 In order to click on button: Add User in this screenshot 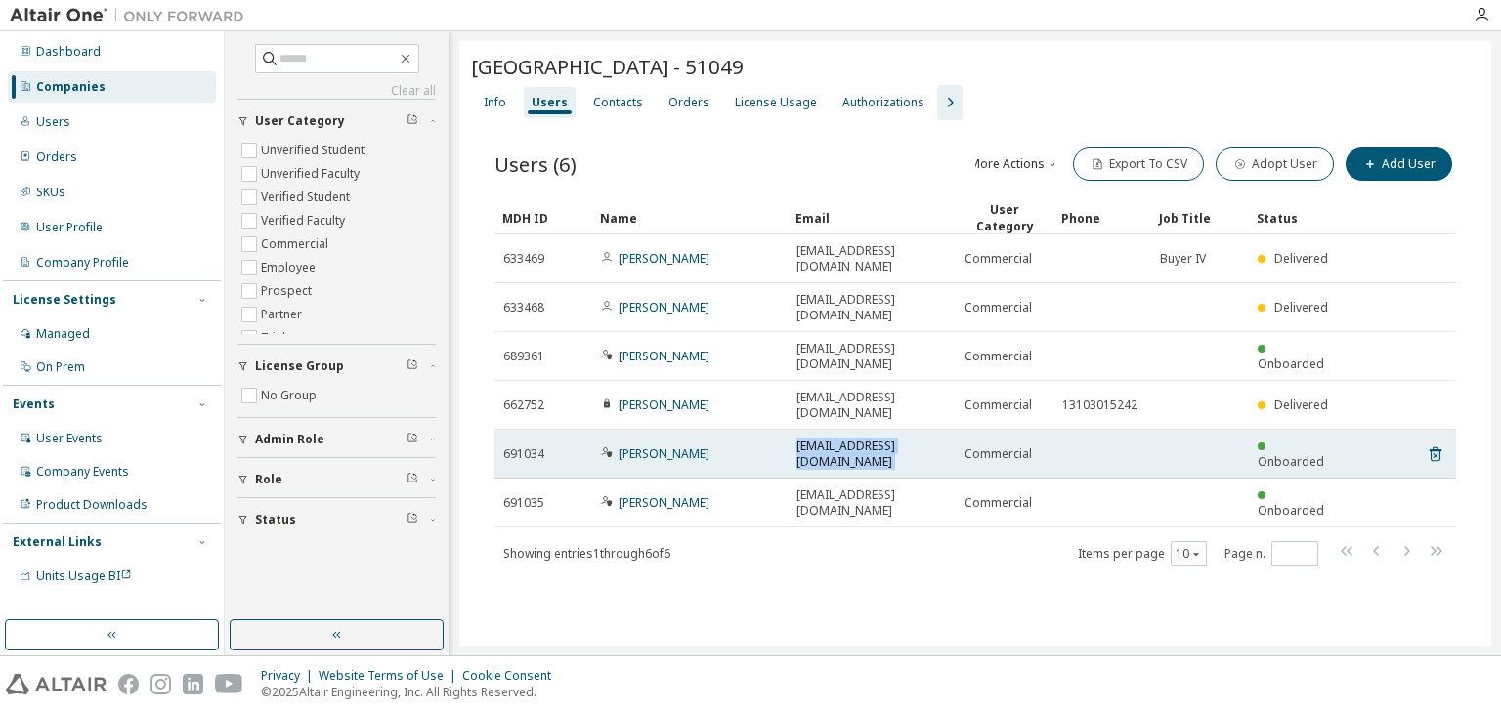, I will do `click(1398, 164)`.